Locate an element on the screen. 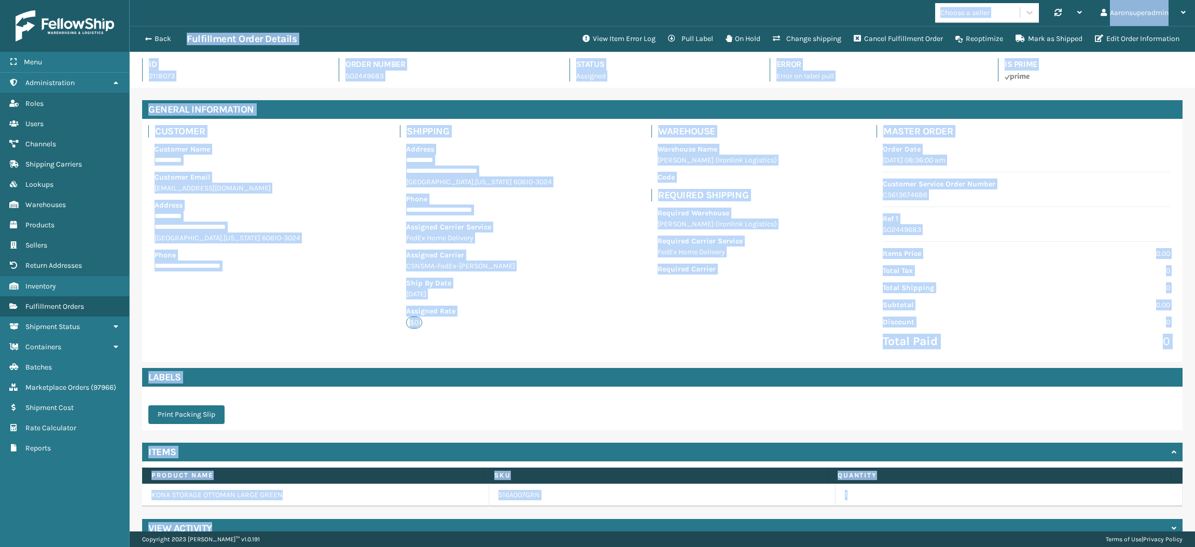 The image size is (1195, 547). a: SO2449683 is located at coordinates (365, 76).